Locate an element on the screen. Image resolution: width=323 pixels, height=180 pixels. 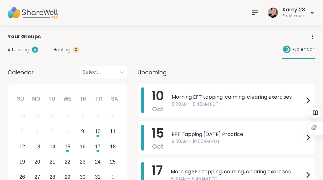
div: 13 is located at coordinates (37, 146).